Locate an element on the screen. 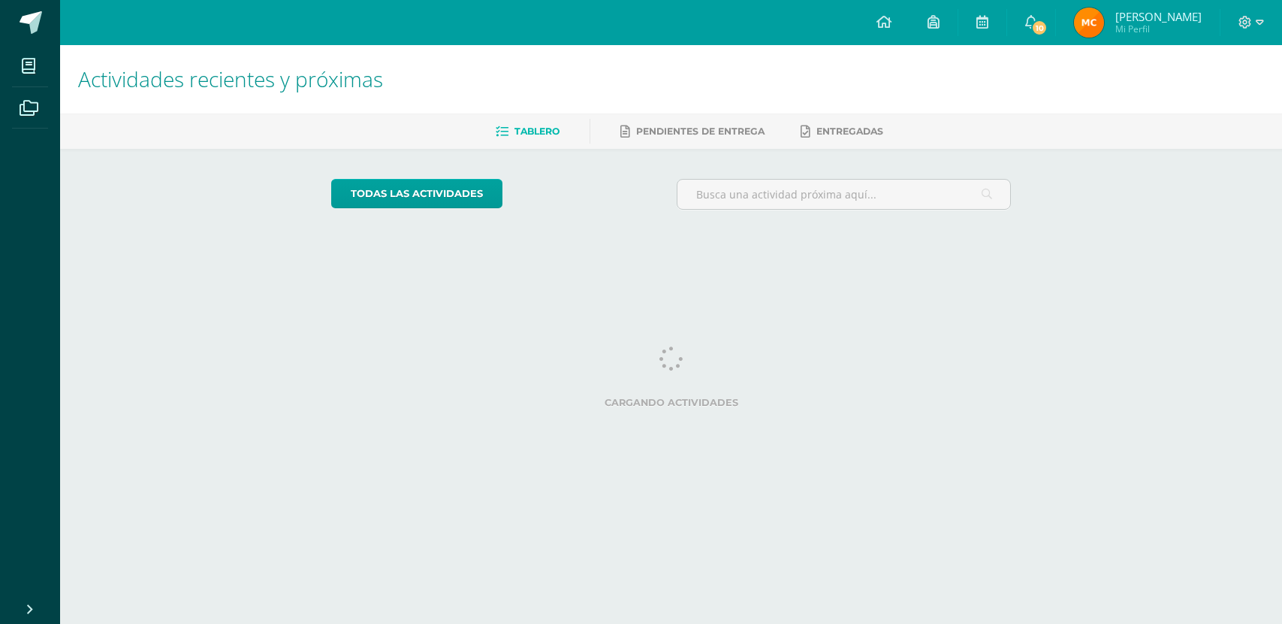 The width and height of the screenshot is (1282, 624). a: todas las Actividades is located at coordinates (417, 193).